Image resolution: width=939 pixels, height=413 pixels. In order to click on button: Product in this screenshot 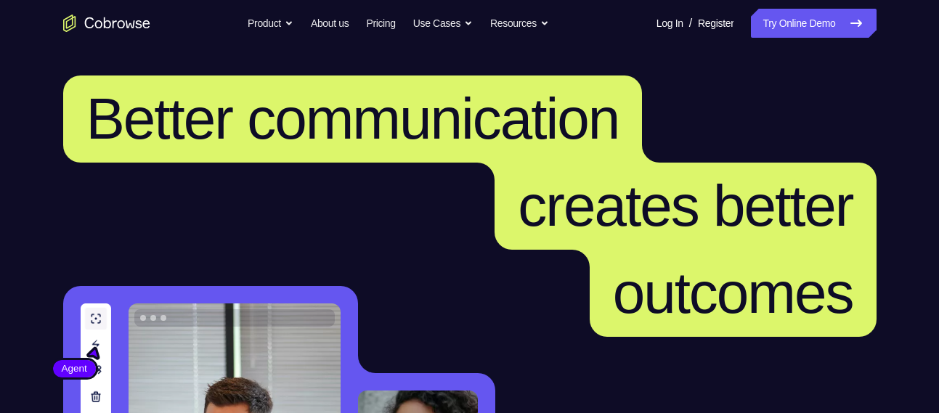, I will do `click(270, 23)`.